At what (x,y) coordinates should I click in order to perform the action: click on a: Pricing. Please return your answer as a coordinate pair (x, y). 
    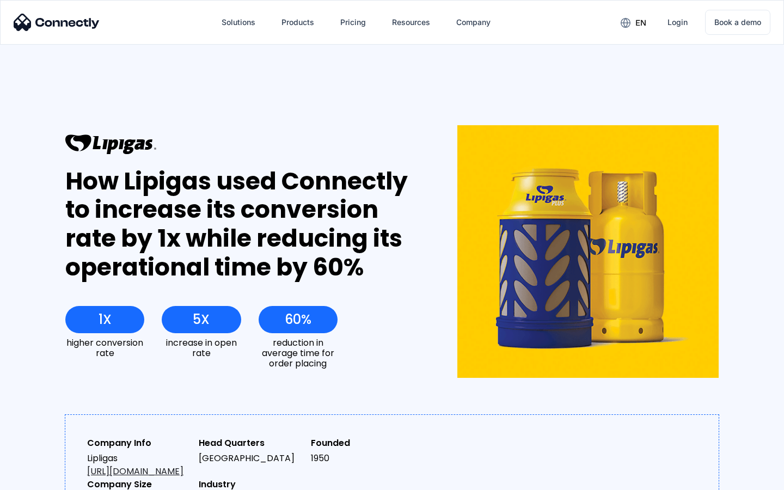
    Looking at the image, I should click on (353, 22).